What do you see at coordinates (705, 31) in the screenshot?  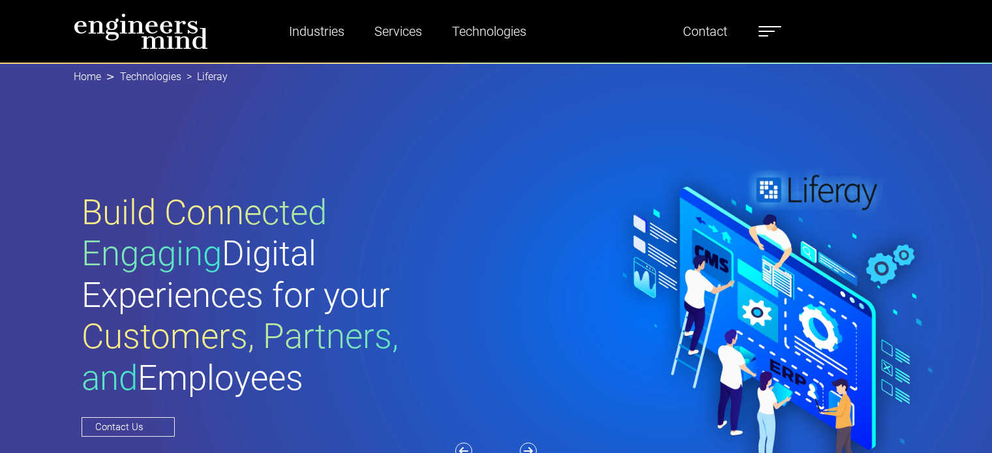 I see `a: Contact` at bounding box center [705, 31].